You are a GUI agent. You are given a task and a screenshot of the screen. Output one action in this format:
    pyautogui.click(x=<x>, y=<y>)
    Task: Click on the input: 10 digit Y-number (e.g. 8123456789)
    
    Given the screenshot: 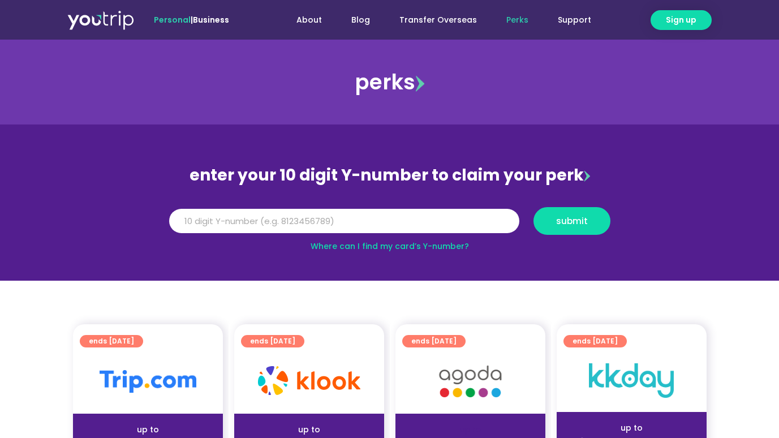 What is the action you would take?
    pyautogui.click(x=344, y=221)
    